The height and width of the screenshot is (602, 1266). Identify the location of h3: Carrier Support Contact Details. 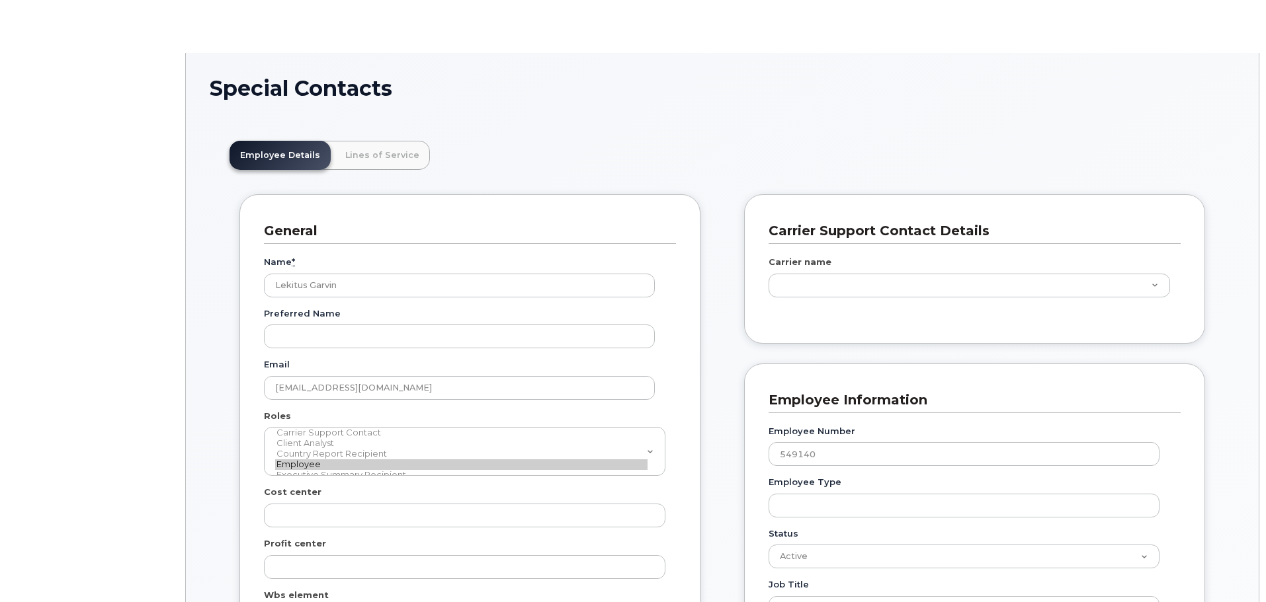
(969, 231).